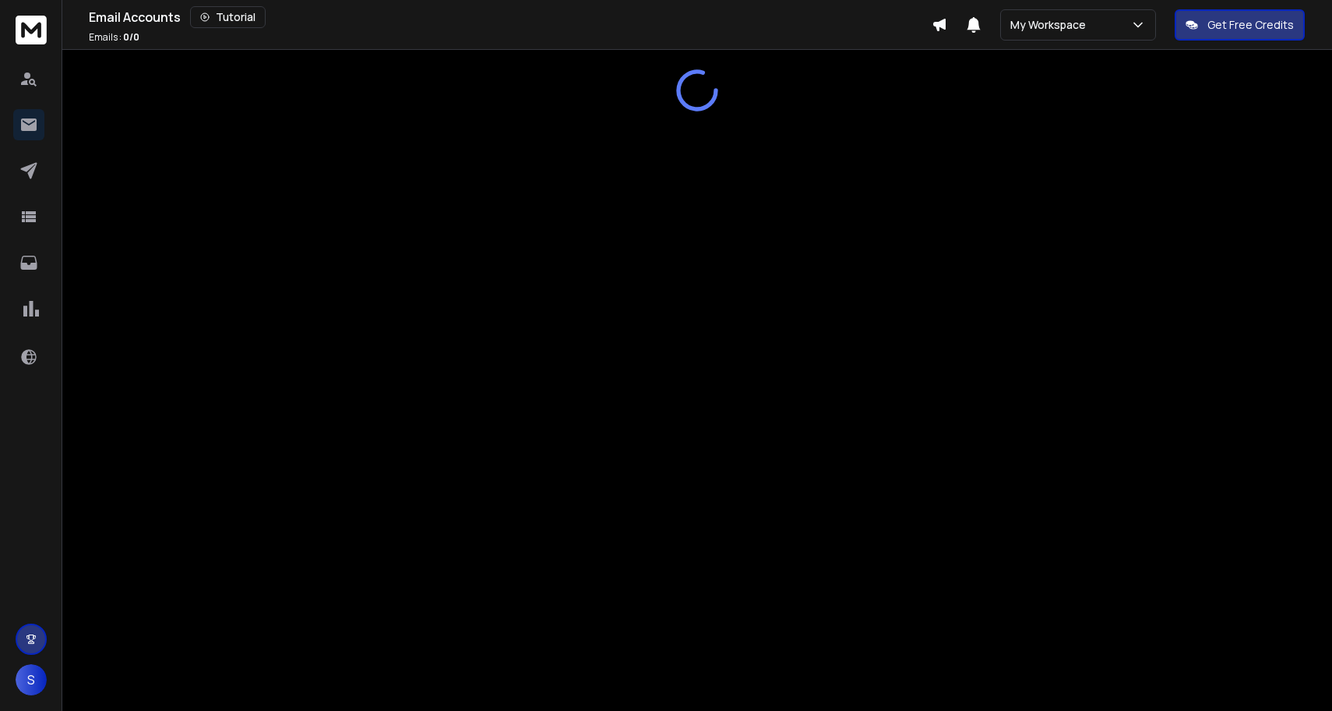 This screenshot has width=1332, height=711. What do you see at coordinates (1251, 25) in the screenshot?
I see `p: Get Free Credits` at bounding box center [1251, 25].